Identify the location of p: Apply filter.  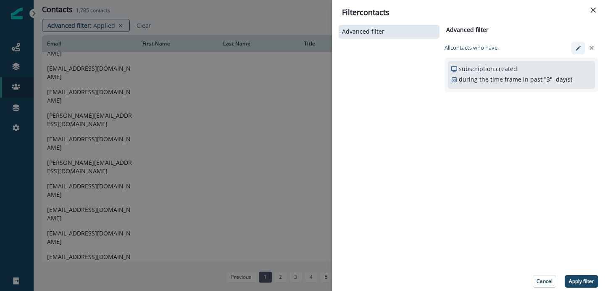
(582, 281).